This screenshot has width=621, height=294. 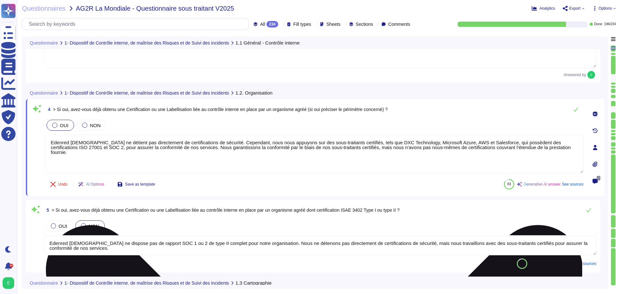 I want to click on div: 9+, so click(x=11, y=266).